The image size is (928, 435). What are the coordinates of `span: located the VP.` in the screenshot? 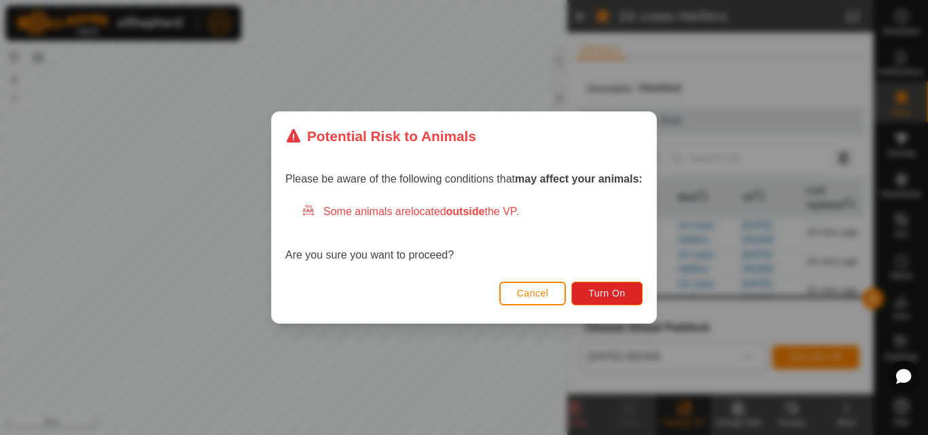 It's located at (465, 211).